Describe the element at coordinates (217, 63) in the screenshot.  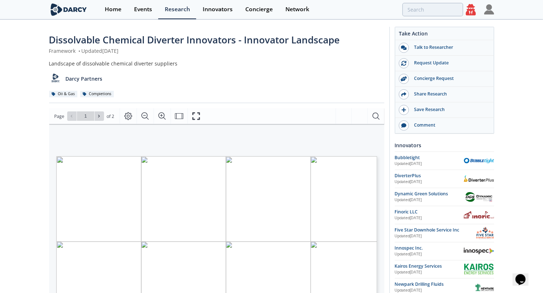
I see `div: Landscape of dissolvable chemical diverter suppliers` at that location.